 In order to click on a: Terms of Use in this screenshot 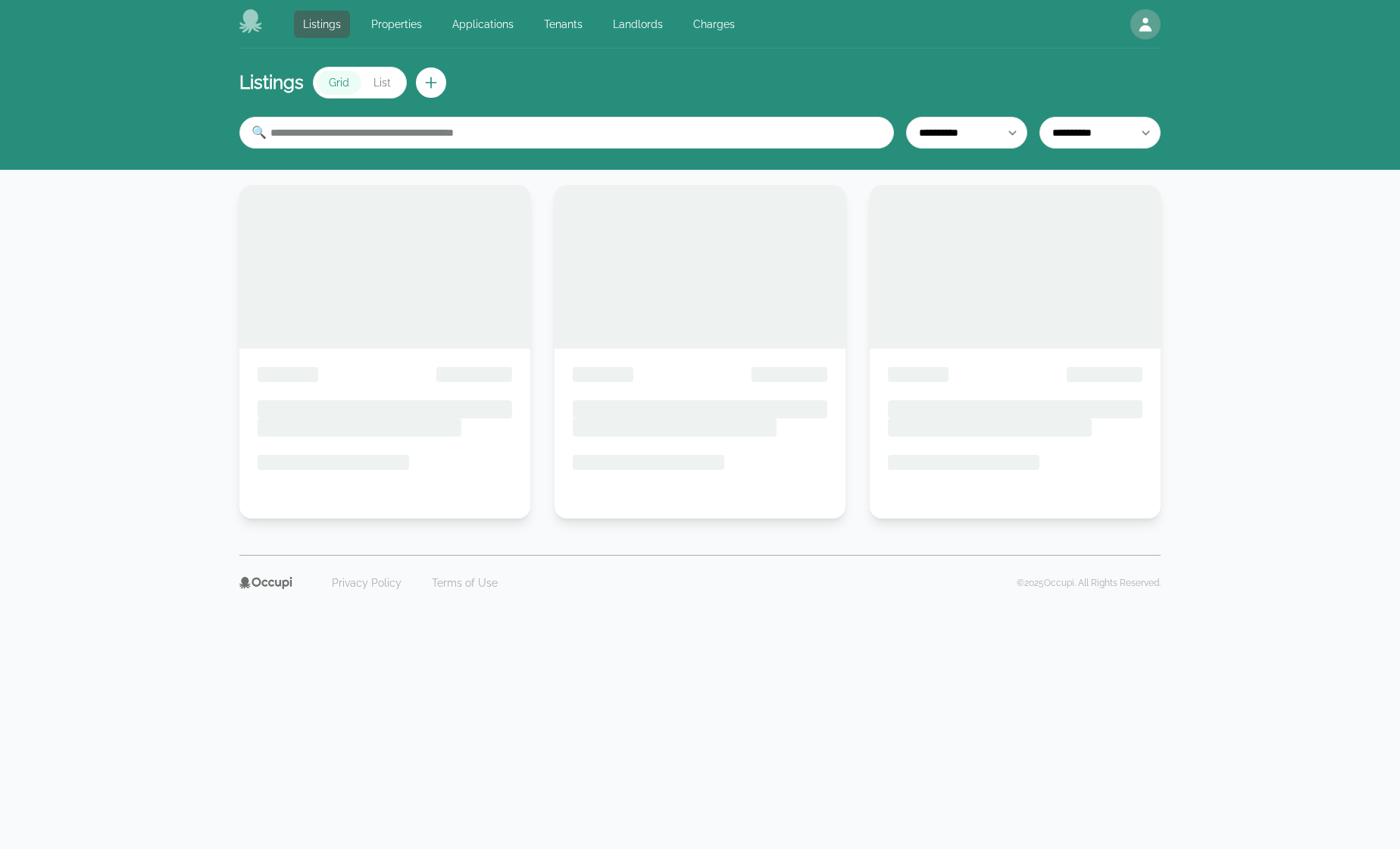, I will do `click(465, 583)`.